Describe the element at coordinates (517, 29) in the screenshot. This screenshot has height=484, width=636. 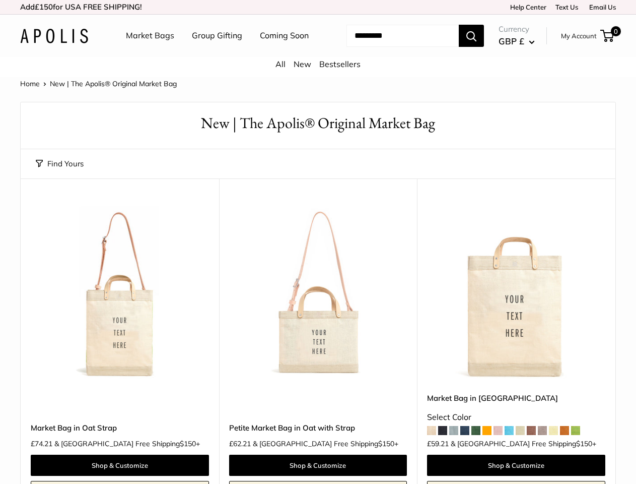
I see `span: Currency` at that location.